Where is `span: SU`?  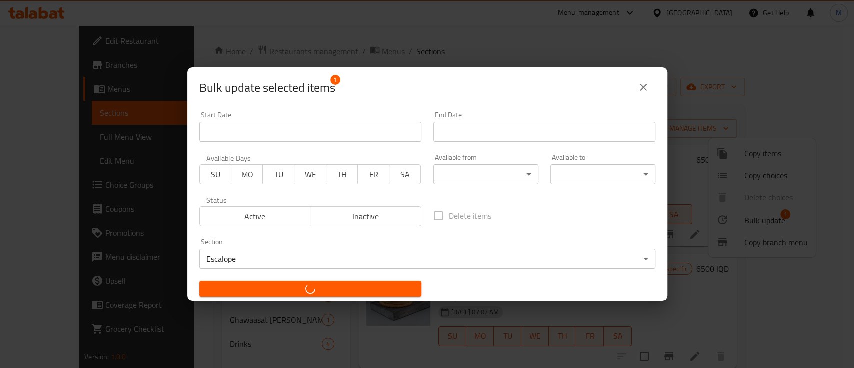
span: SU is located at coordinates (215, 174).